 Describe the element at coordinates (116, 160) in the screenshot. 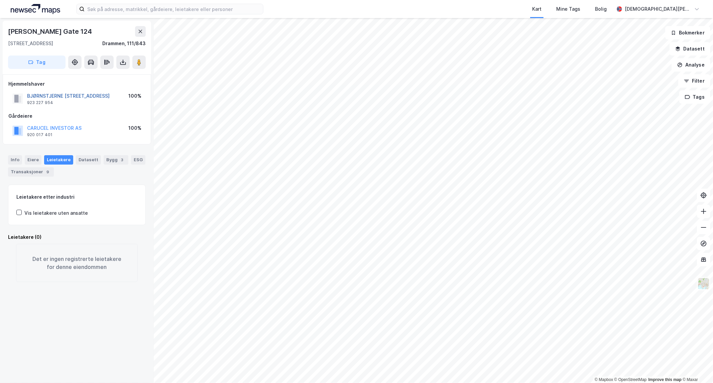

I see `div: Bygg` at that location.